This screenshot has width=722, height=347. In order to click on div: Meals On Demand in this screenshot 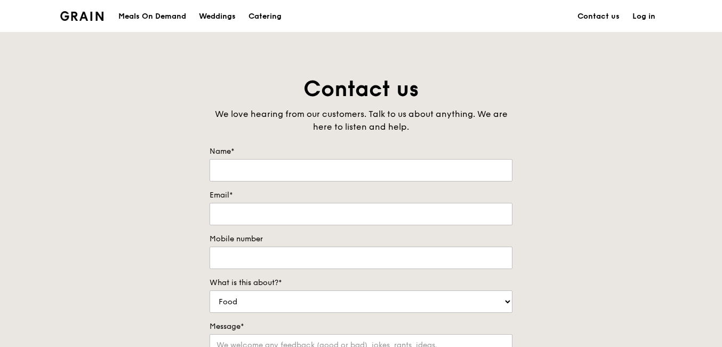, I will do `click(152, 17)`.